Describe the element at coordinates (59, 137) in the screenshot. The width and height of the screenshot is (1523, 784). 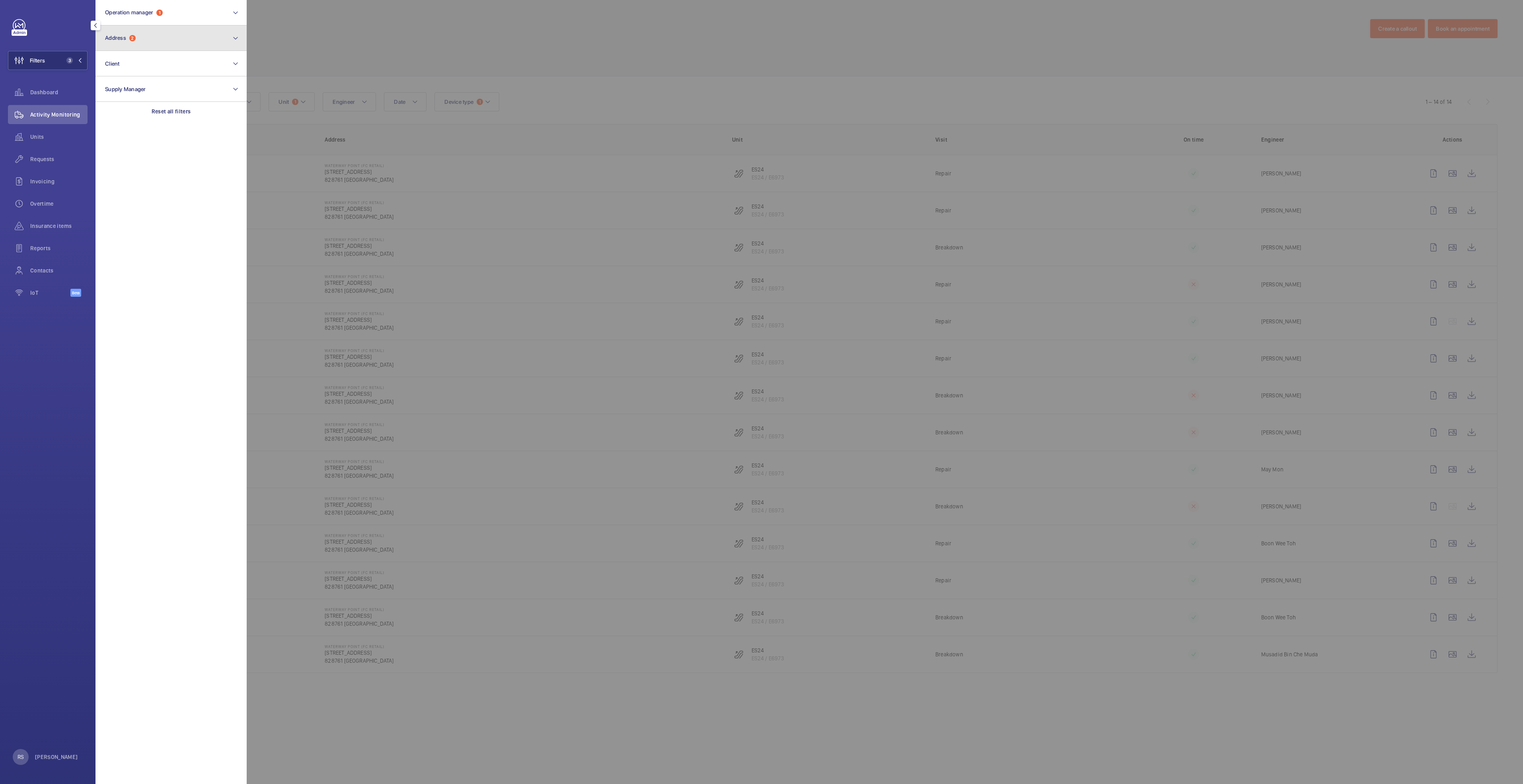
I see `span: Units` at that location.